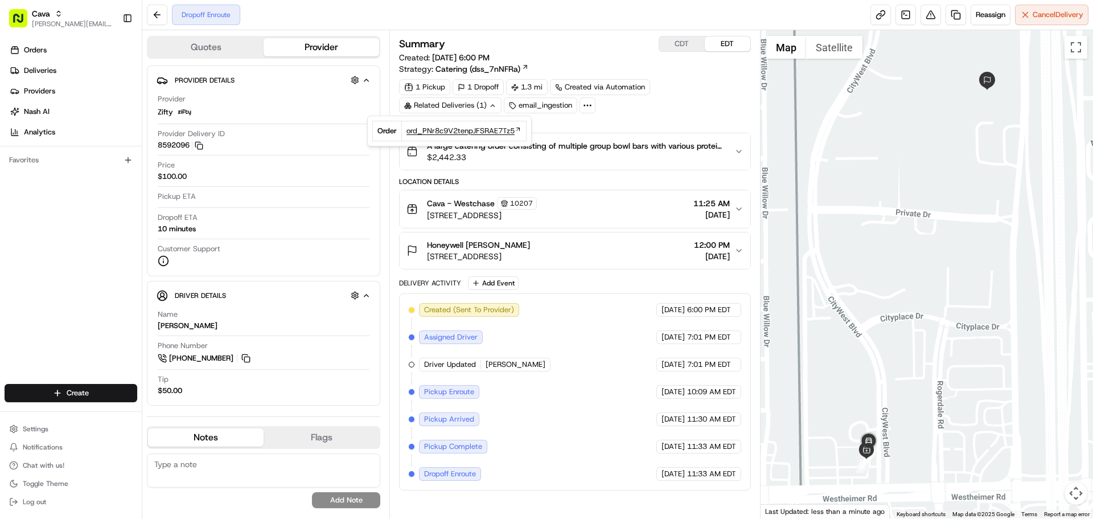 The height and width of the screenshot is (519, 1093). I want to click on span: Driver Details, so click(200, 295).